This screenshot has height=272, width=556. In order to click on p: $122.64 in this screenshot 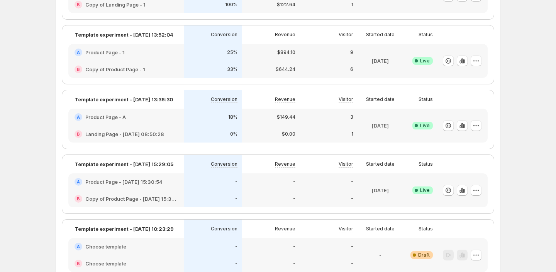, I will do `click(286, 5)`.